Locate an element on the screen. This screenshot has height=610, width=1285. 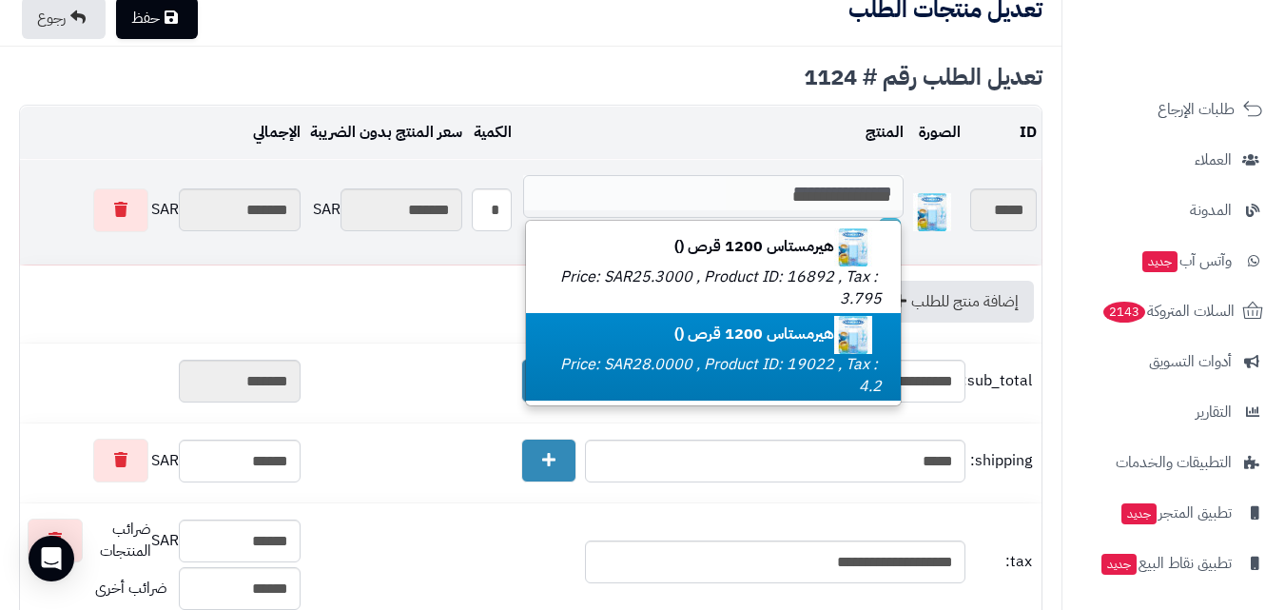
span: طلبات الإرجاع is located at coordinates (1196, 109).